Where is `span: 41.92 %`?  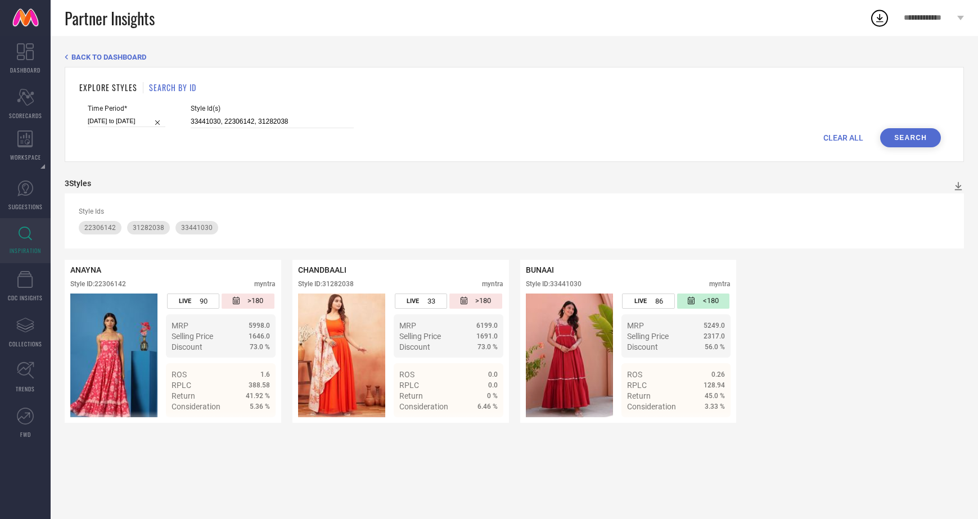
span: 41.92 % is located at coordinates (258, 396).